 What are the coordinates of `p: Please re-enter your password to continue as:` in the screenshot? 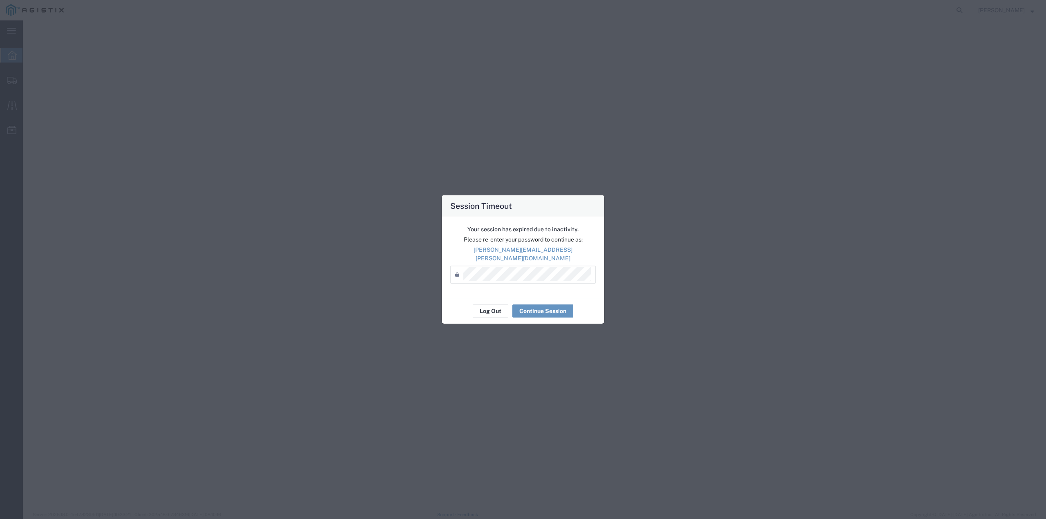 It's located at (523, 239).